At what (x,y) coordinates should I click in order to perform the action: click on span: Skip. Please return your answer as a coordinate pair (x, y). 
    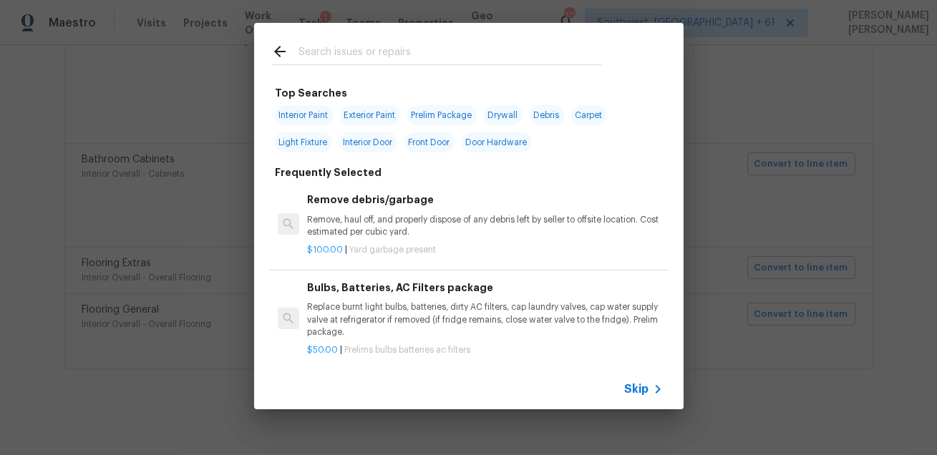
    Looking at the image, I should click on (637, 390).